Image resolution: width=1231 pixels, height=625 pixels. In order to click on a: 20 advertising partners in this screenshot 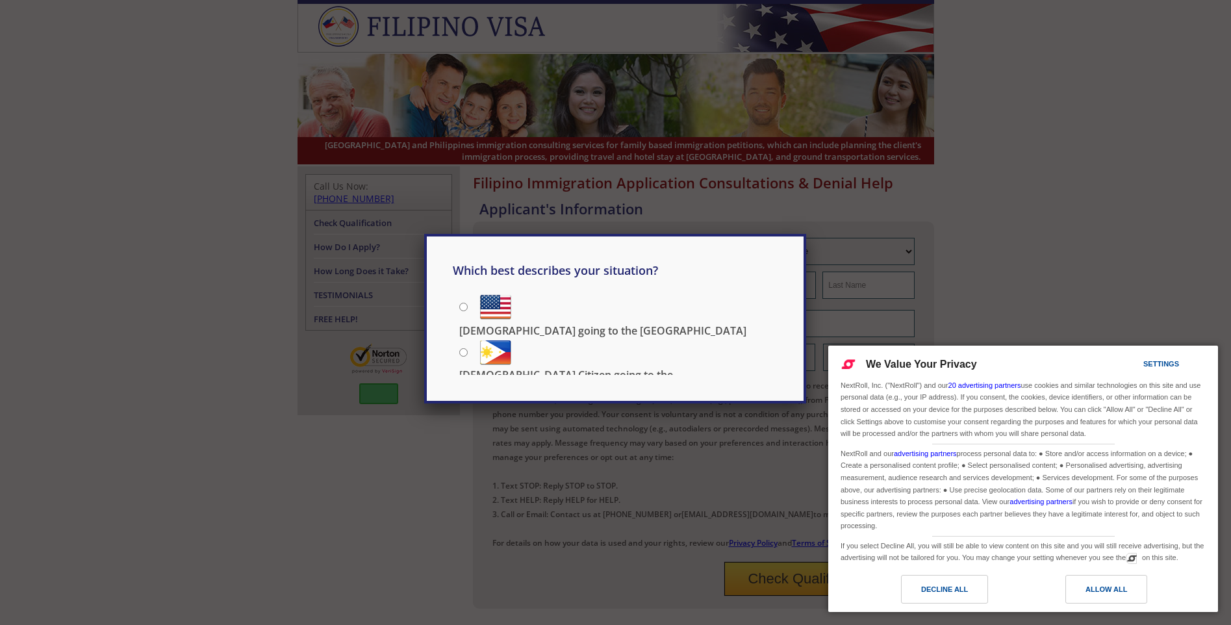, I will do `click(985, 385)`.